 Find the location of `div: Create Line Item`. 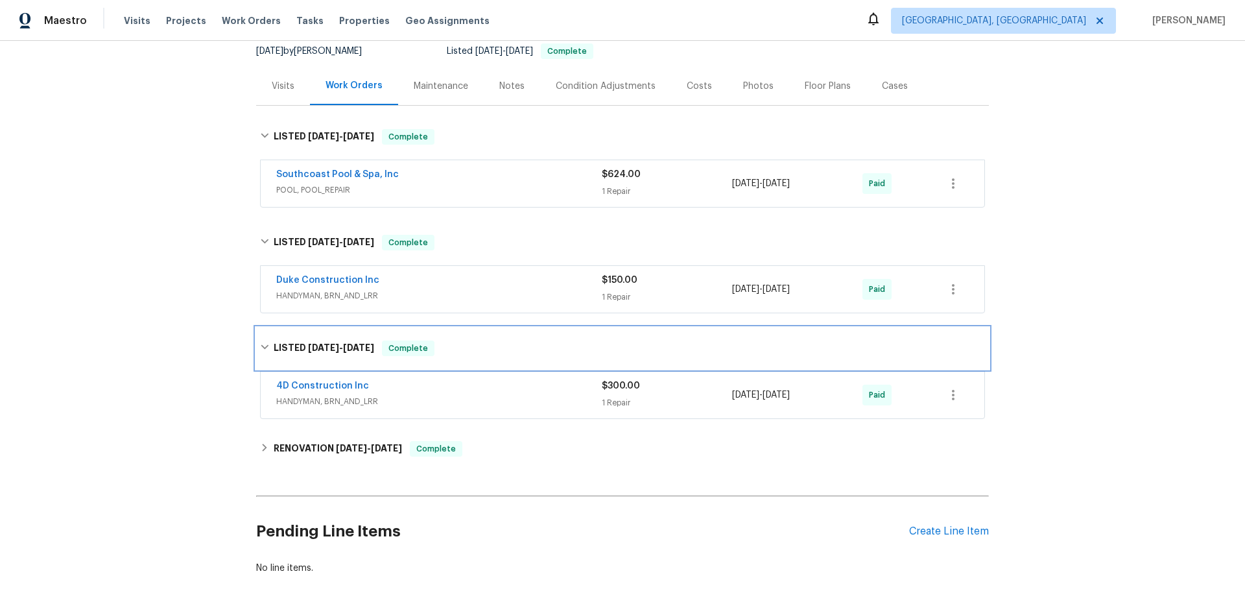

div: Create Line Item is located at coordinates (949, 531).